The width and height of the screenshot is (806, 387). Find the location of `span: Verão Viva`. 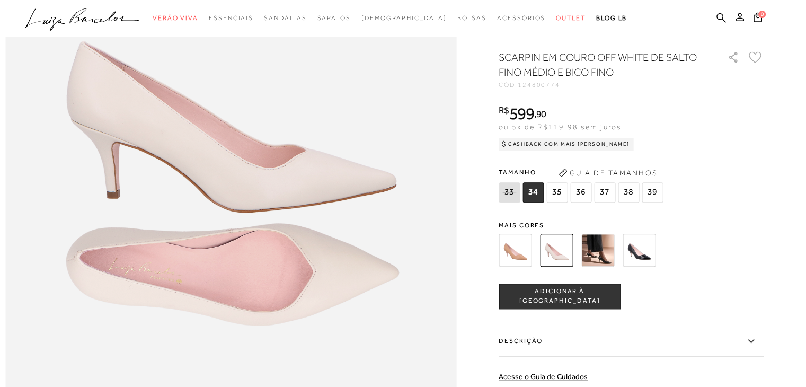

span: Verão Viva is located at coordinates (175, 18).